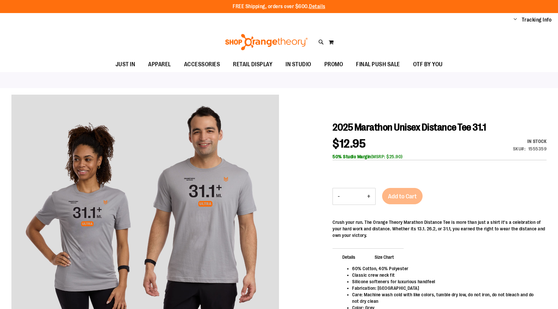  I want to click on a: Details, so click(317, 7).